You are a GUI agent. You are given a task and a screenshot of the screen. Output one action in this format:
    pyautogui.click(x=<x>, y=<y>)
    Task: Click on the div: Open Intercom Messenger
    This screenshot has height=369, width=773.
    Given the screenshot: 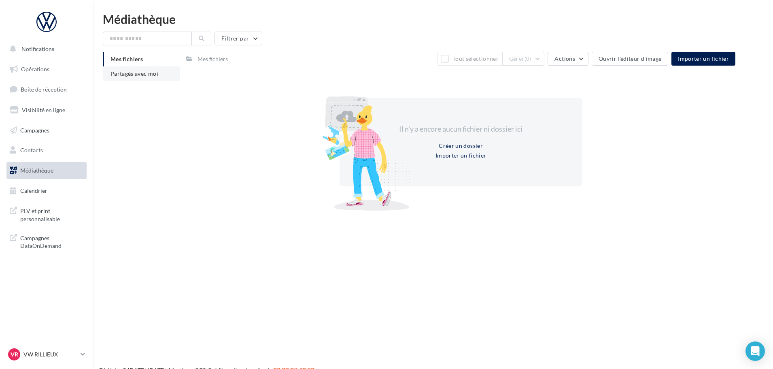 What is the action you would take?
    pyautogui.click(x=755, y=351)
    